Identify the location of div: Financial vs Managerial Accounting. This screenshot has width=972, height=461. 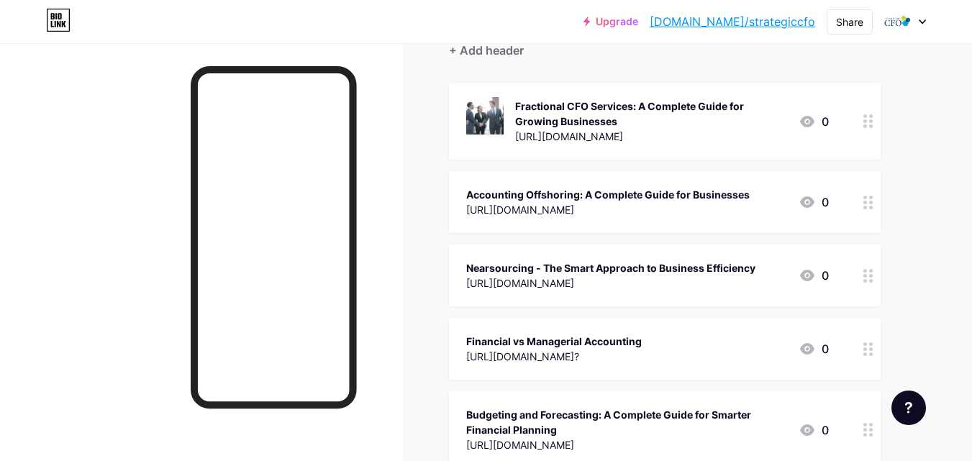
(554, 341).